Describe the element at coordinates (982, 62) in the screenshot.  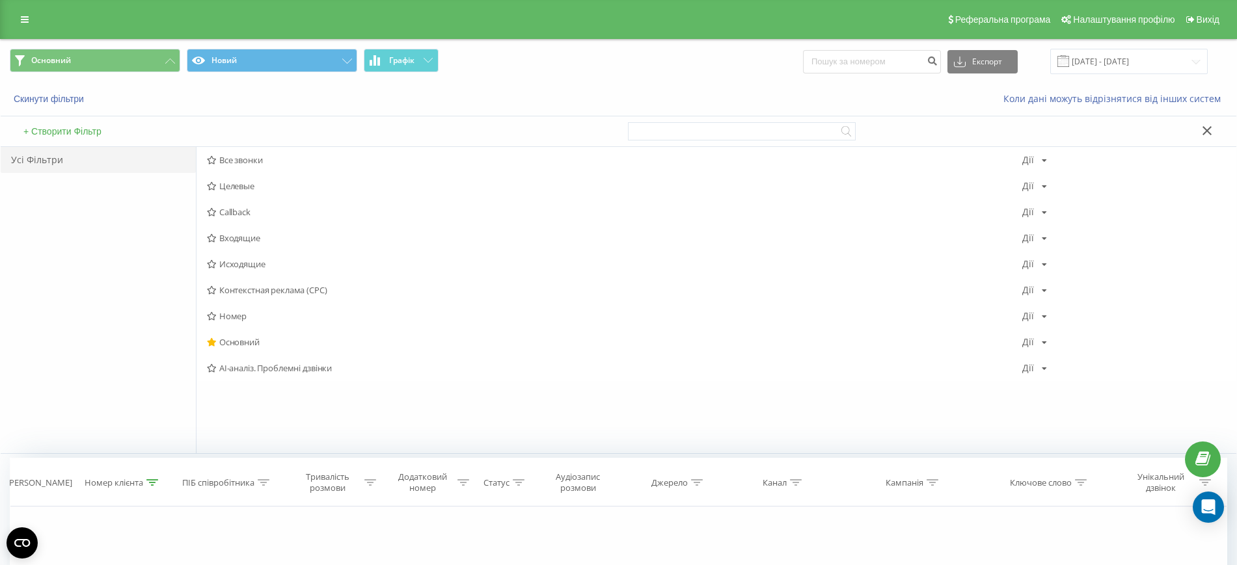
I see `button: Експорт` at that location.